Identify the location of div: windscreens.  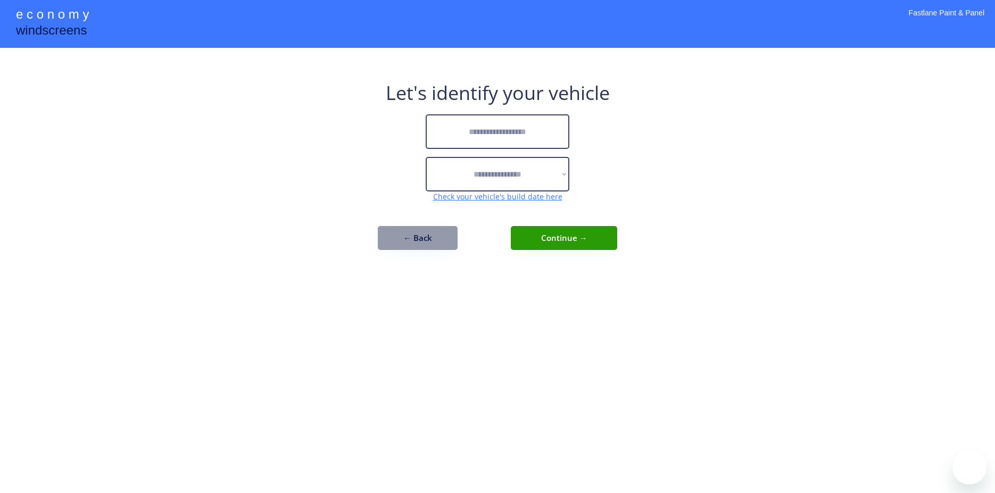
(51, 31).